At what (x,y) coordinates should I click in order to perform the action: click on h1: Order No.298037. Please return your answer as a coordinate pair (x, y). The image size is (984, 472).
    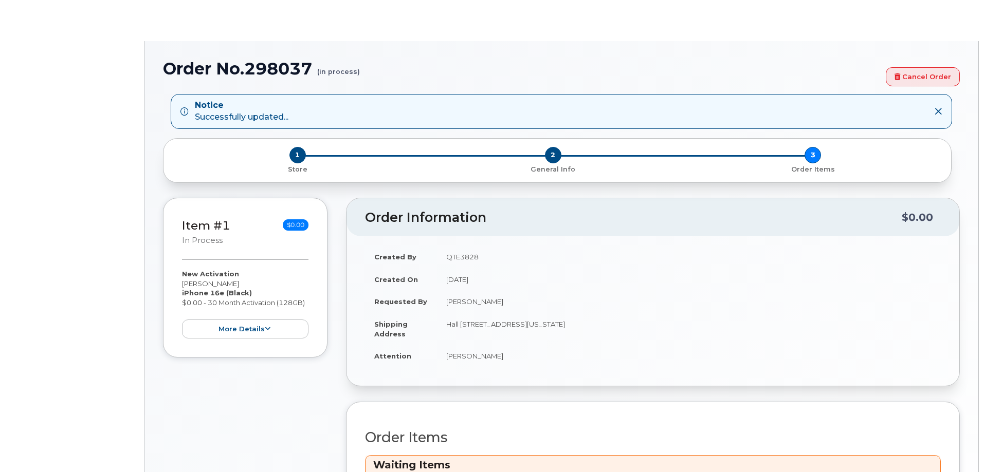
    Looking at the image, I should click on (522, 68).